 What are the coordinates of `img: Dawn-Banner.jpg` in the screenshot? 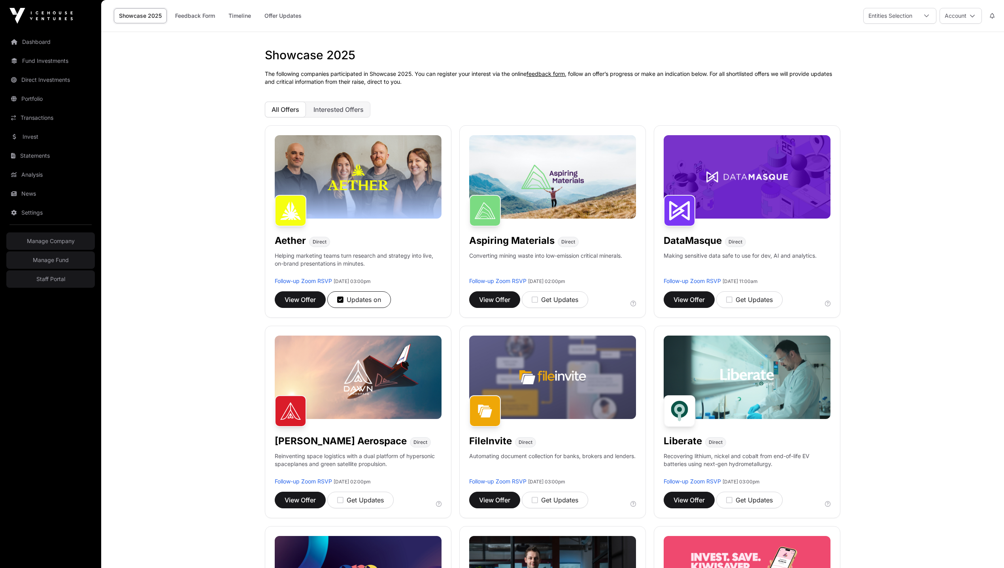 It's located at (358, 377).